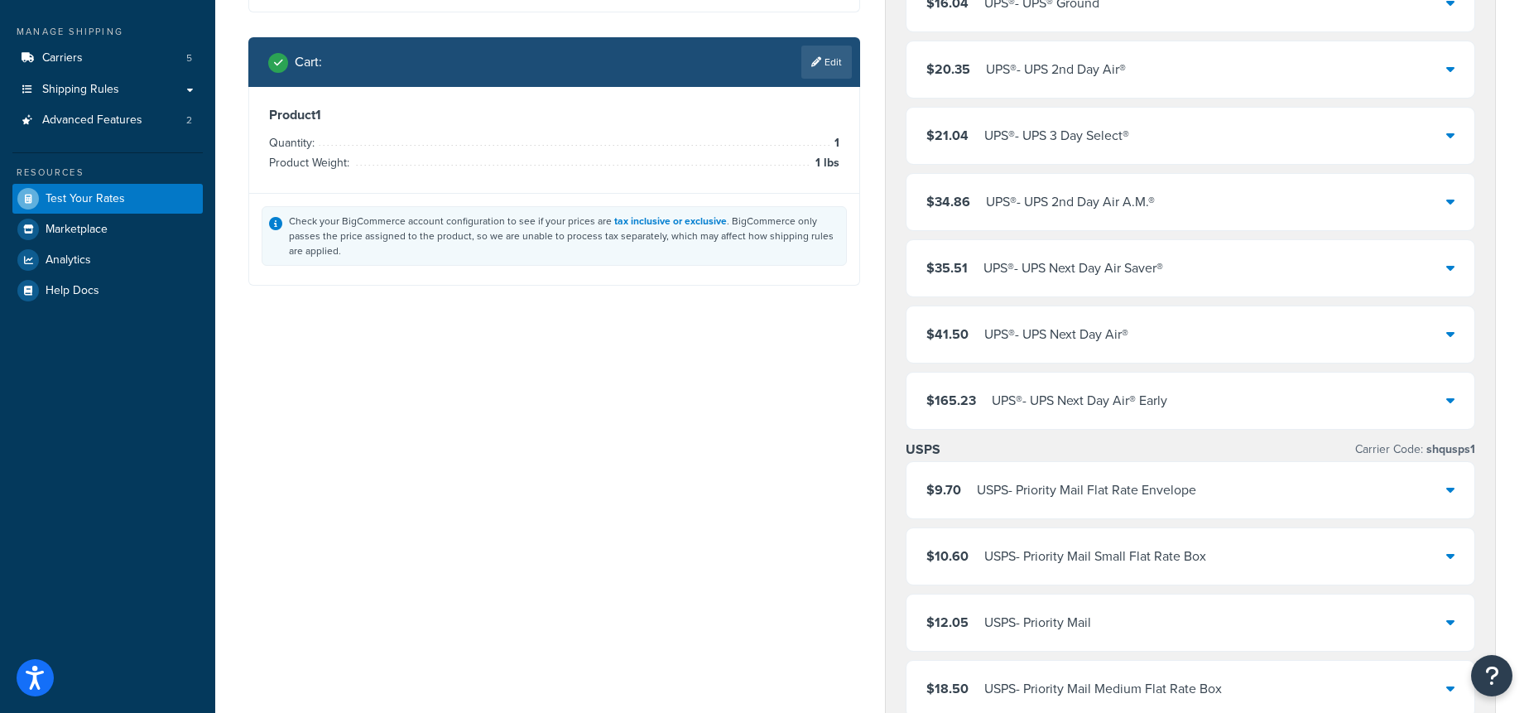 The width and height of the screenshot is (1529, 713). What do you see at coordinates (72, 291) in the screenshot?
I see `span: Help Docs` at bounding box center [72, 291].